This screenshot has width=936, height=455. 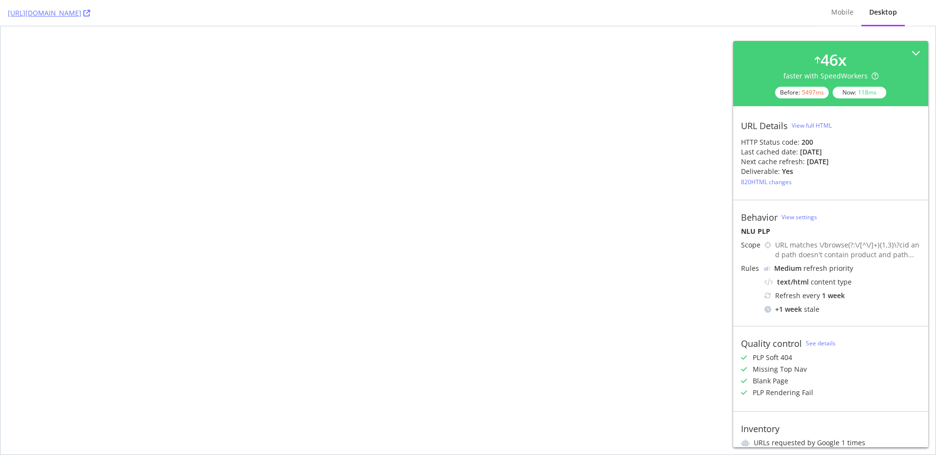 What do you see at coordinates (842, 296) in the screenshot?
I see `div: Refresh every` at bounding box center [842, 296].